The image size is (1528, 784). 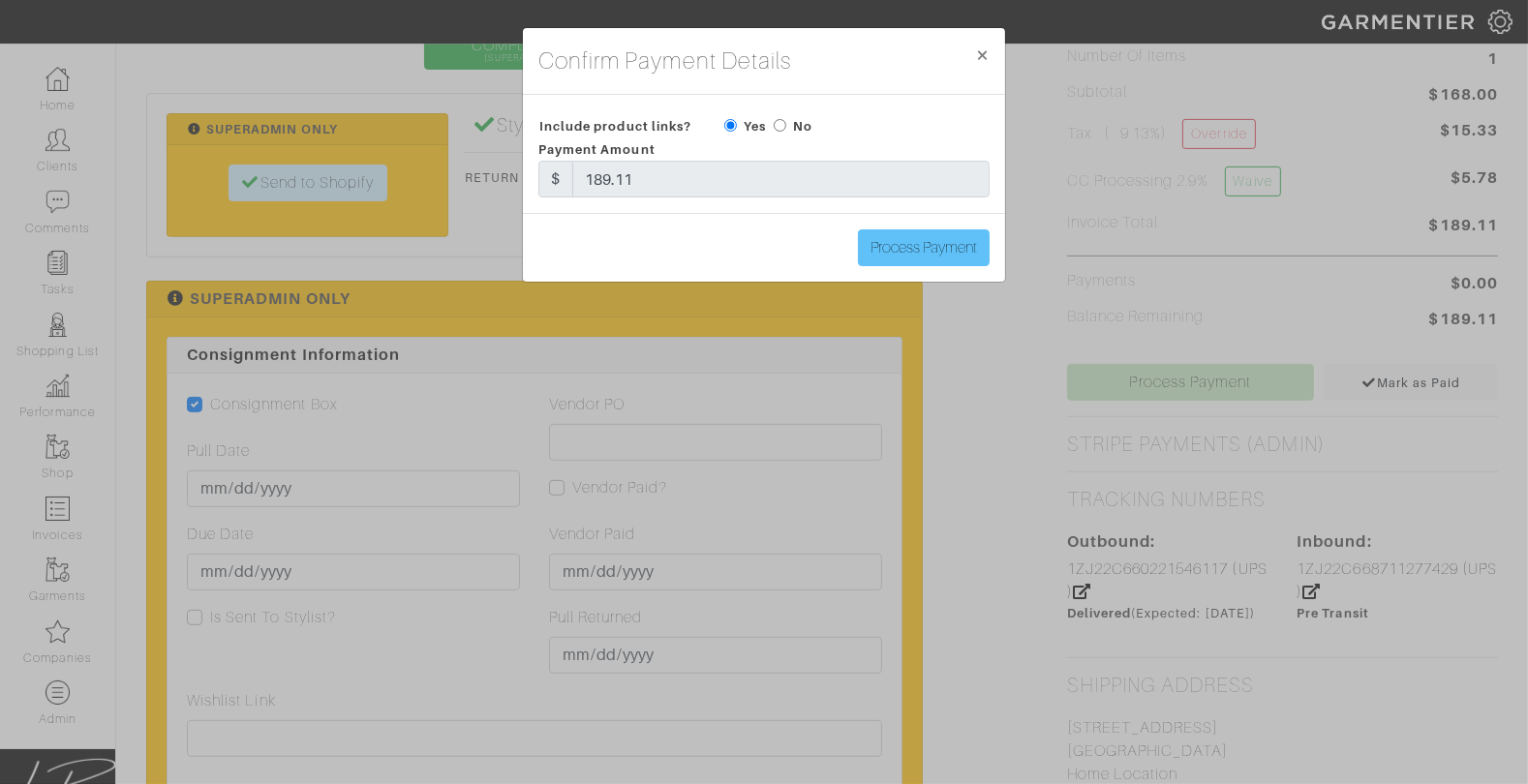 What do you see at coordinates (615, 126) in the screenshot?
I see `span: Include product links?` at bounding box center [615, 126].